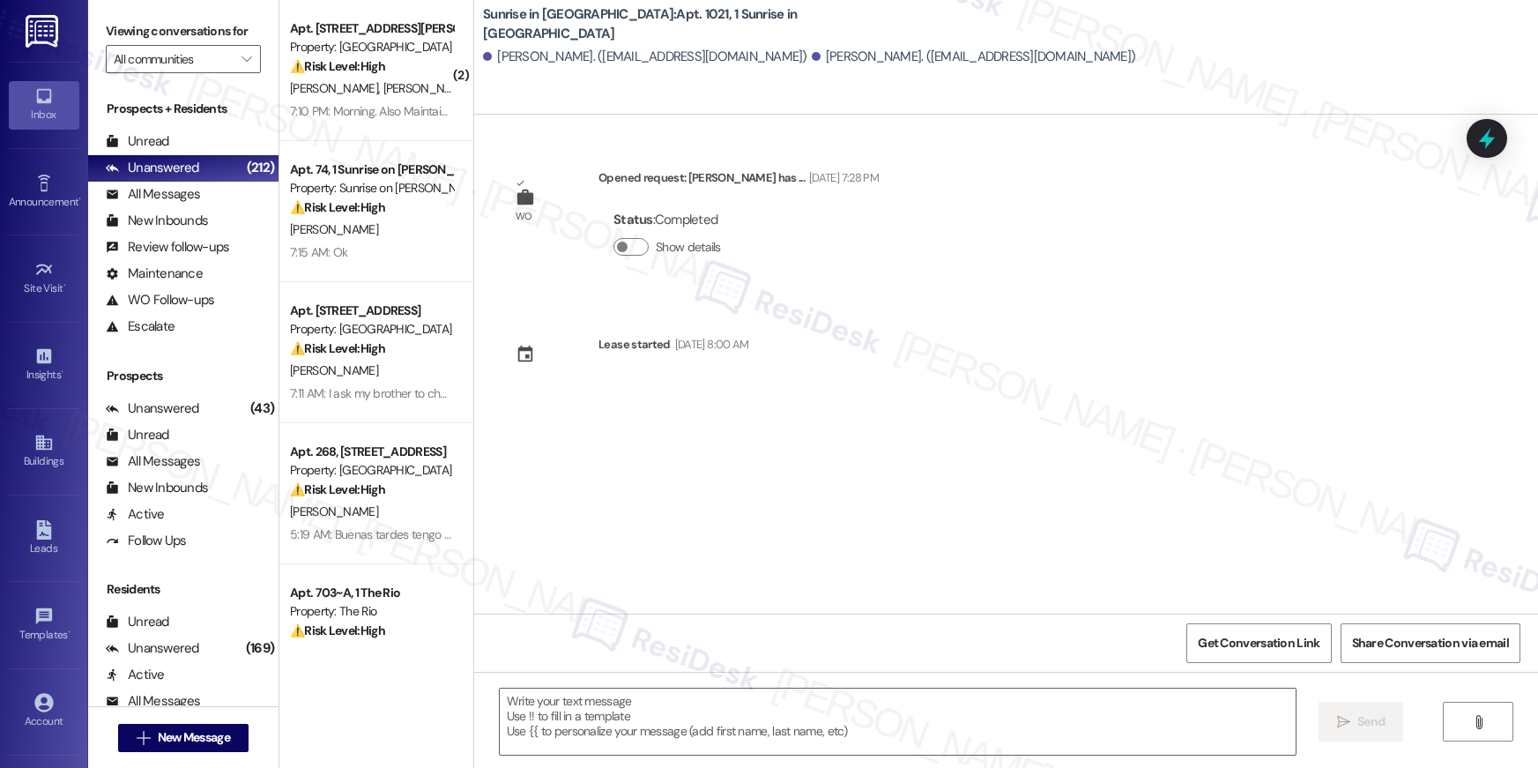 The width and height of the screenshot is (1538, 768). I want to click on b: Status, so click(633, 219).